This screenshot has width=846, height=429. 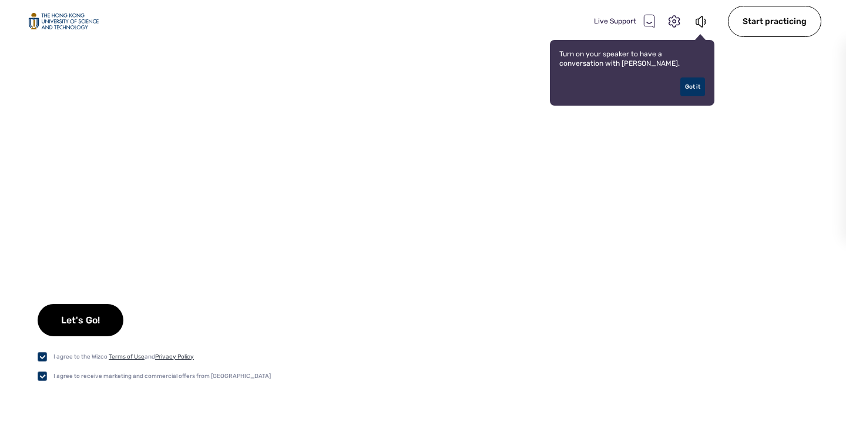 What do you see at coordinates (625, 21) in the screenshot?
I see `div: Live Support` at bounding box center [625, 21].